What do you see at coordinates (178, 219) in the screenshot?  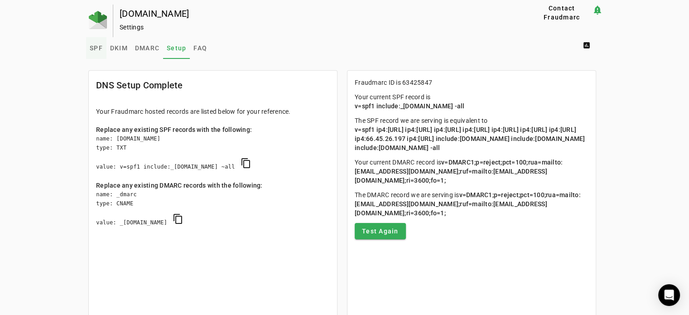 I see `button: copy DMARC` at bounding box center [178, 219].